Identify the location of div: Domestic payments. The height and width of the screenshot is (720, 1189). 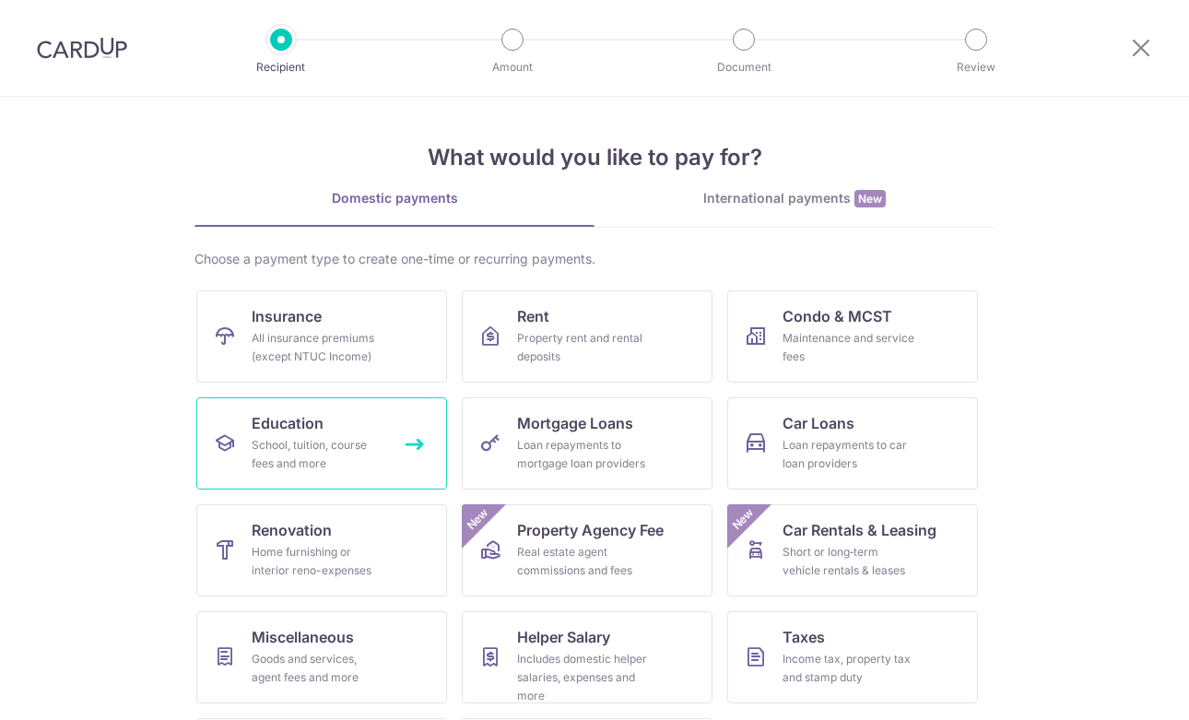
(394, 198).